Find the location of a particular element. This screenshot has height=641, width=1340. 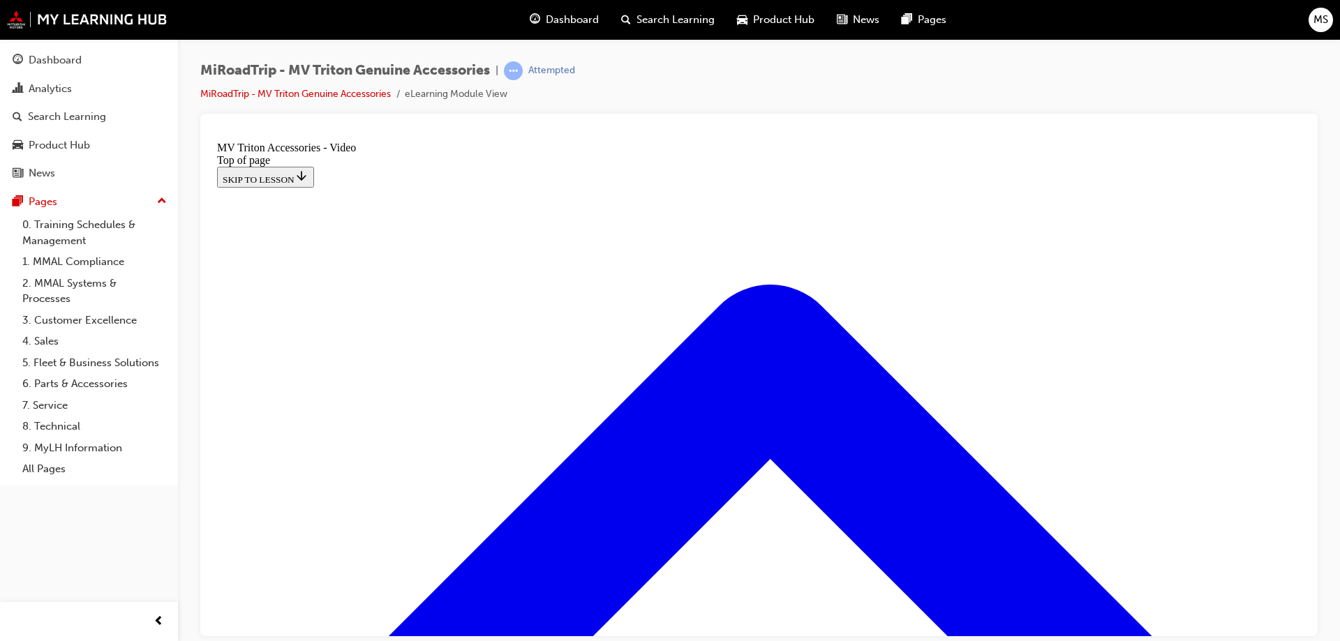

div: MV Triton Accessories - Video is located at coordinates (547, 12).